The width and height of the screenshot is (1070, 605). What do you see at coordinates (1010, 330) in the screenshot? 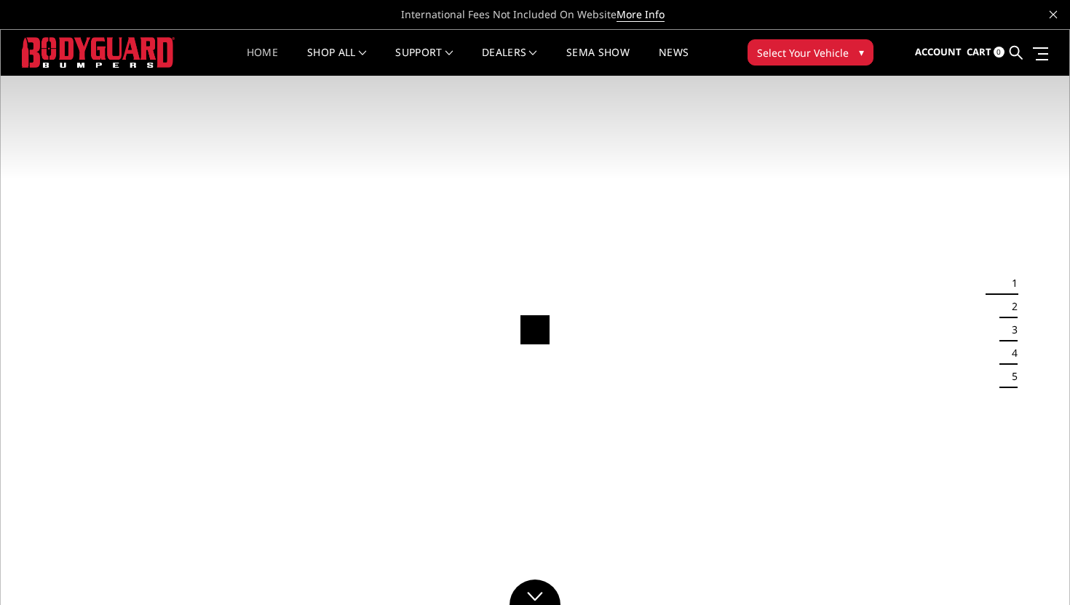
I see `button: 3 of 5` at bounding box center [1010, 330].